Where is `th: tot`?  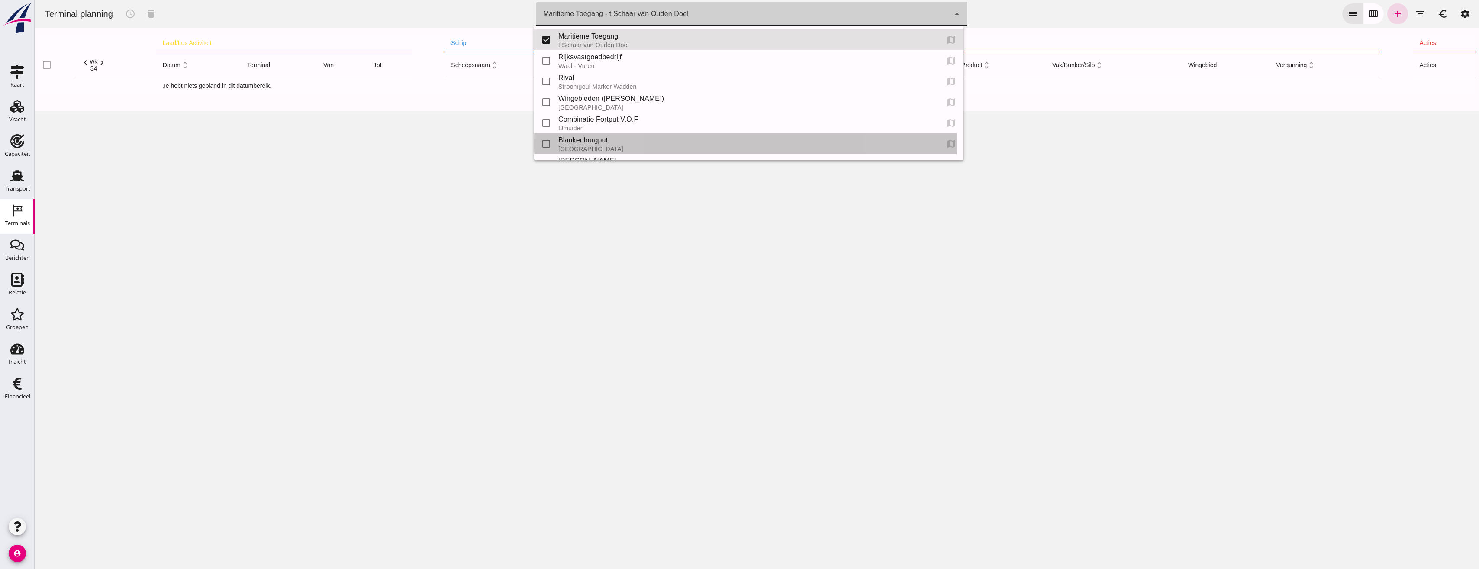 th: tot is located at coordinates (355, 65).